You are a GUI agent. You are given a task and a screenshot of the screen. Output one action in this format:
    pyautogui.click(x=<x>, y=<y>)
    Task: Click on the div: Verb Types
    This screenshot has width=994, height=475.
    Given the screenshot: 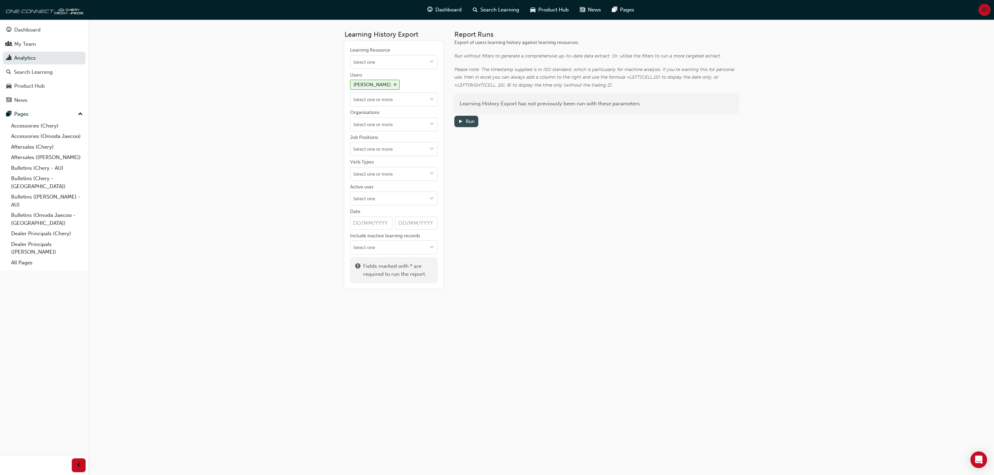 What is the action you would take?
    pyautogui.click(x=362, y=162)
    